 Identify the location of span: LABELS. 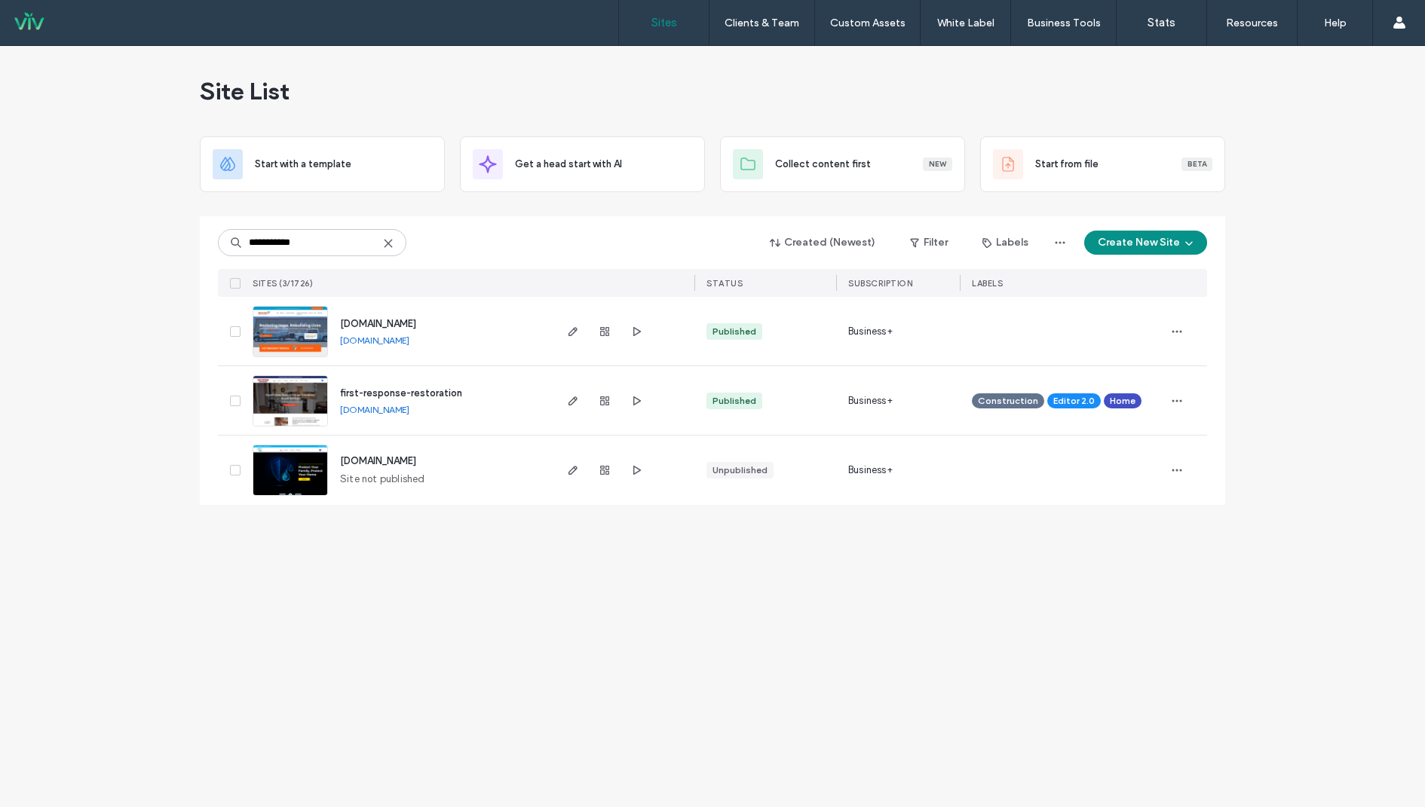
(987, 283).